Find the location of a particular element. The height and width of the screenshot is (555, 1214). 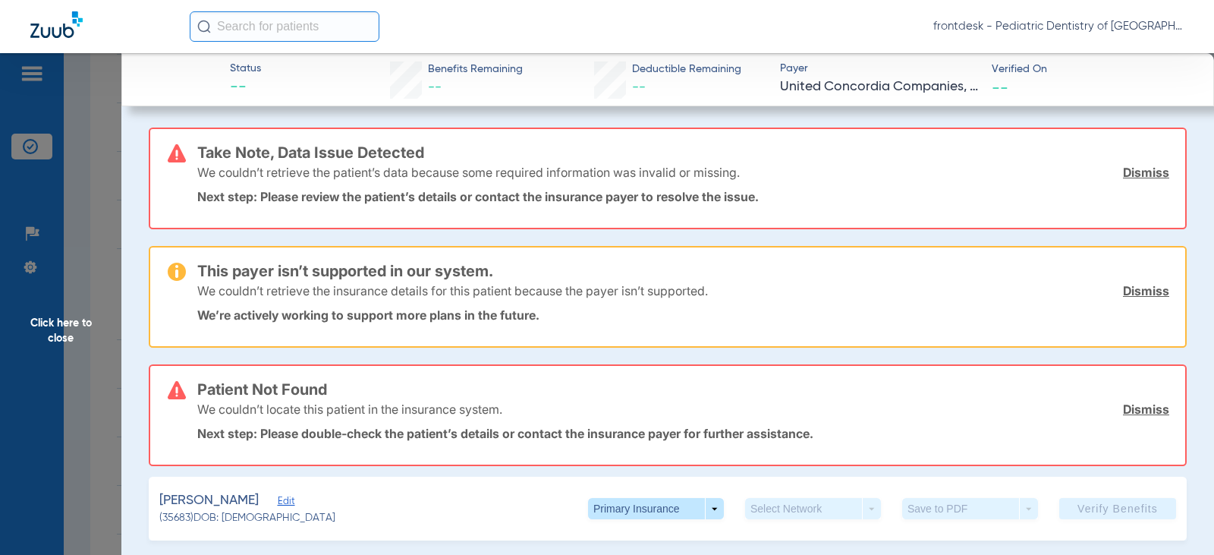

span: Status is located at coordinates (245, 68).